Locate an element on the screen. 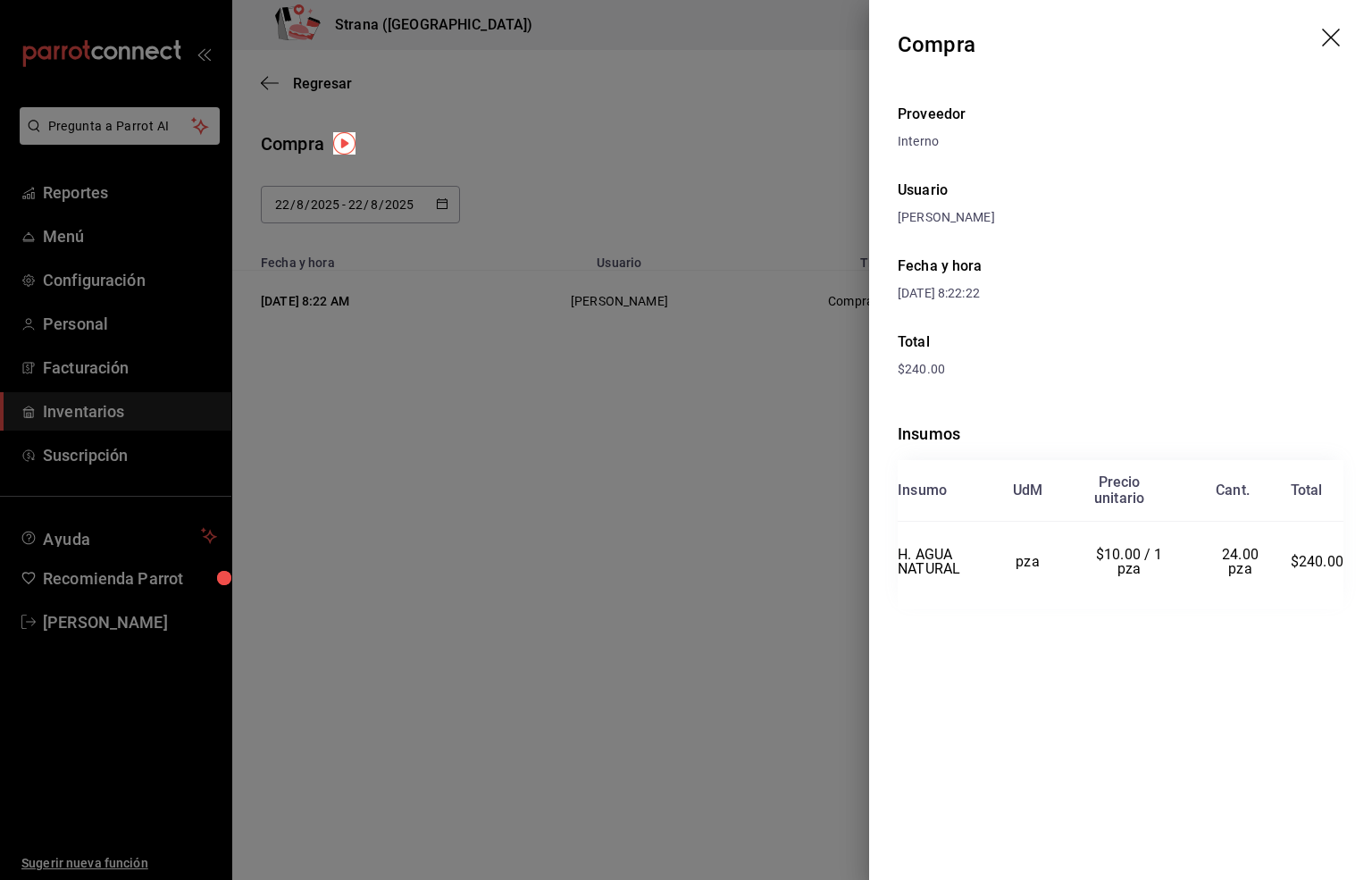  div: Fecha y hora is located at coordinates (1010, 266).